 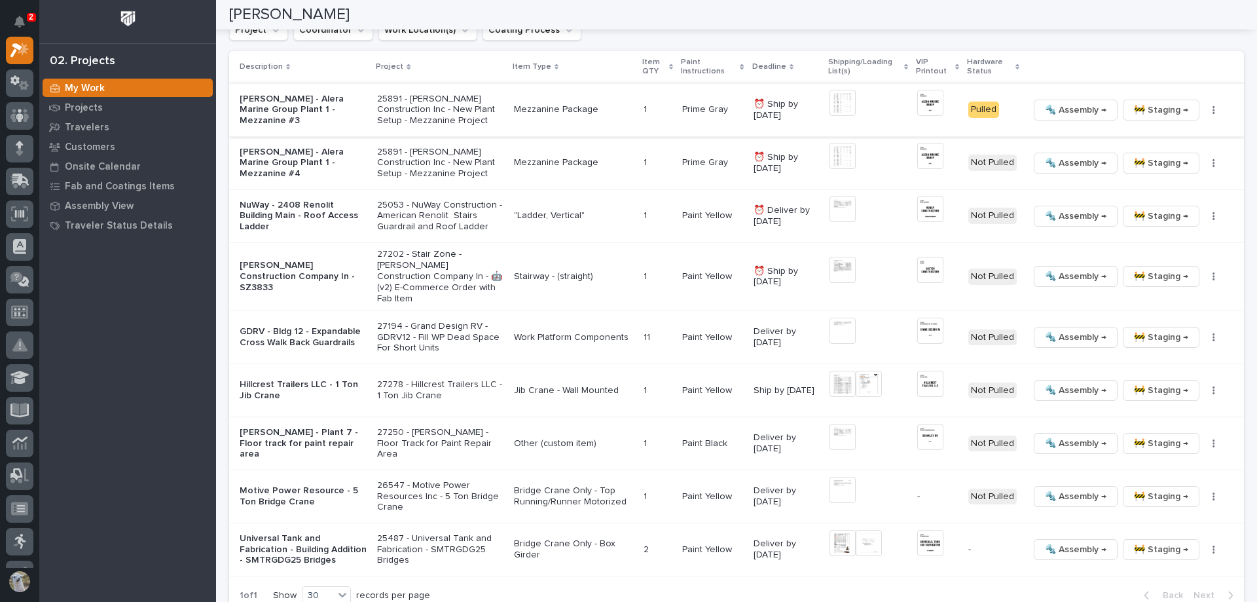 I want to click on p: Hardware Status, so click(x=989, y=67).